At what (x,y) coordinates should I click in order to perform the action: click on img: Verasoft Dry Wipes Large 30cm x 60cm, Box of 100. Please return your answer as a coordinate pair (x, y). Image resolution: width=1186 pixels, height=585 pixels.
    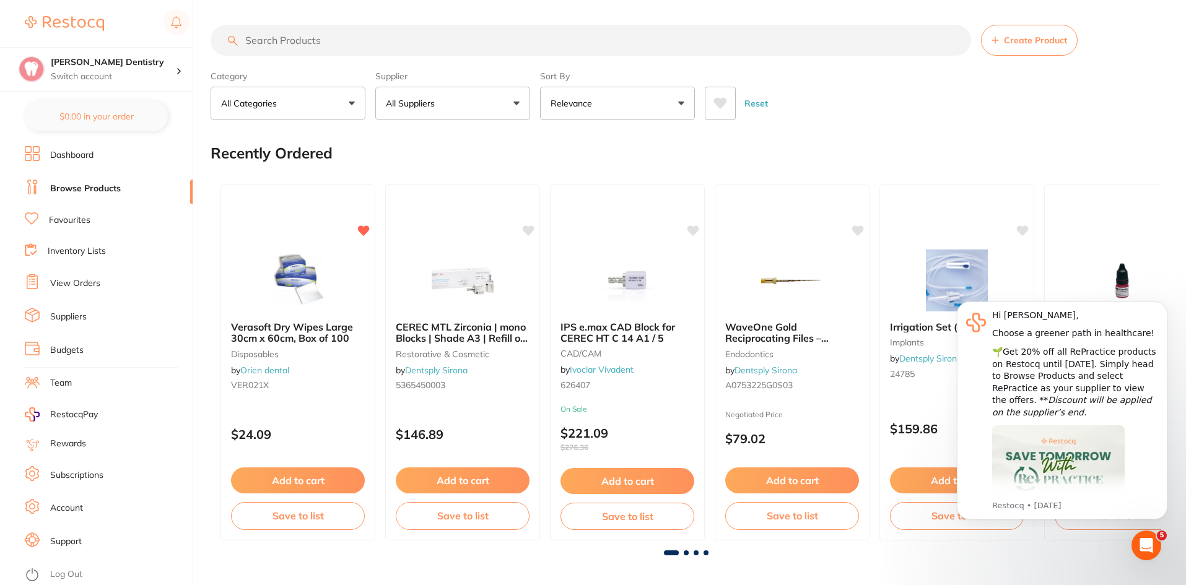
    Looking at the image, I should click on (298, 281).